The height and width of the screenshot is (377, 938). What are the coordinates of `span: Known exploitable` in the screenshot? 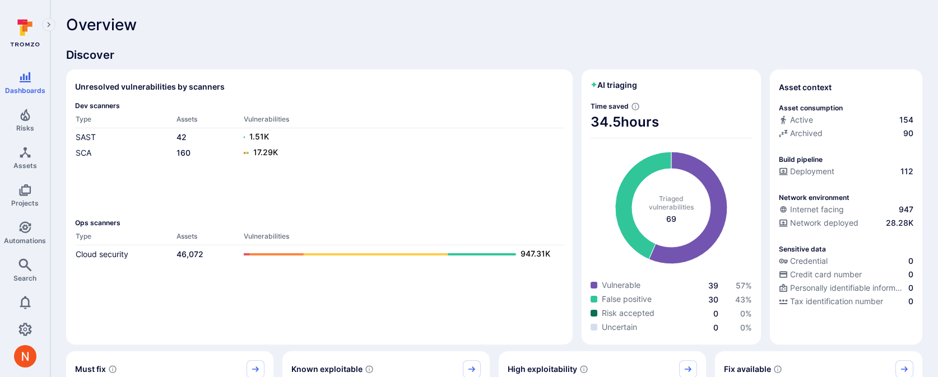 It's located at (327, 369).